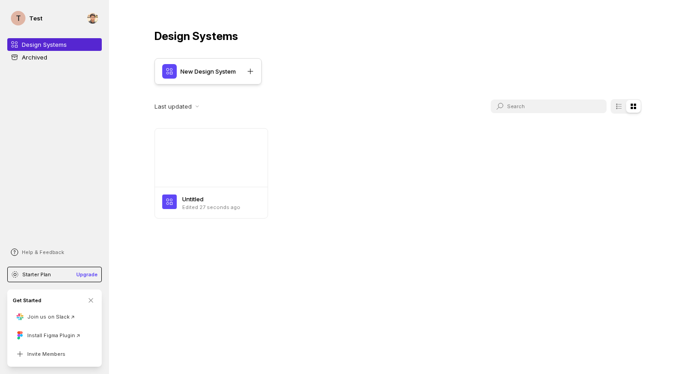 The width and height of the screenshot is (687, 374). Describe the element at coordinates (55, 57) in the screenshot. I see `a: Archived` at that location.